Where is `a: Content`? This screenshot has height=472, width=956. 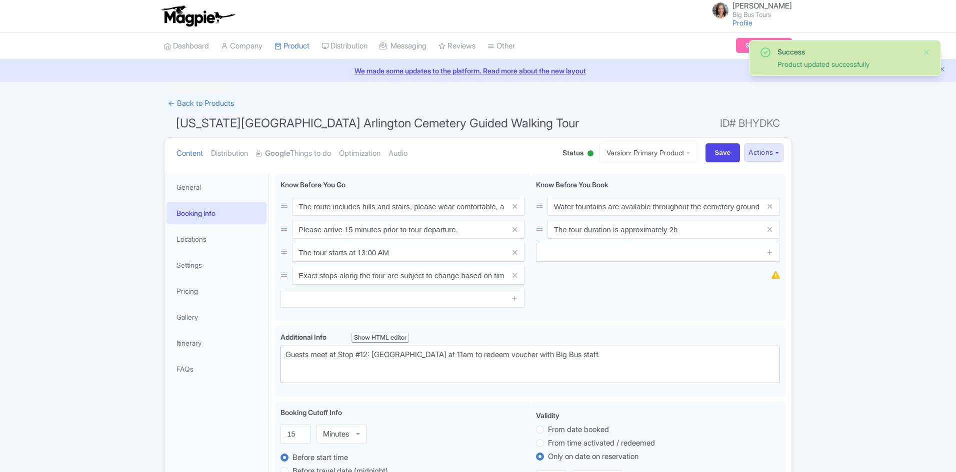 a: Content is located at coordinates (189, 153).